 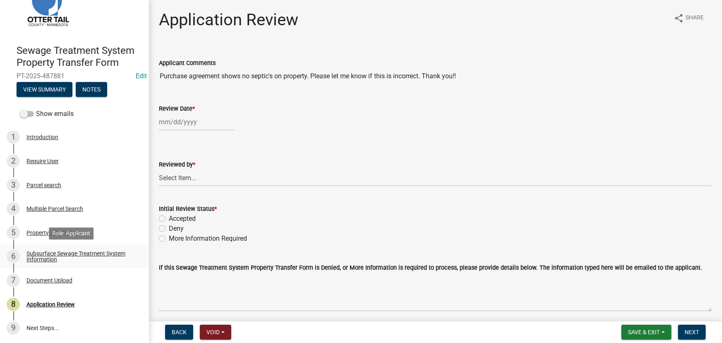 What do you see at coordinates (53, 233) in the screenshot?
I see `div: Property Information` at bounding box center [53, 233].